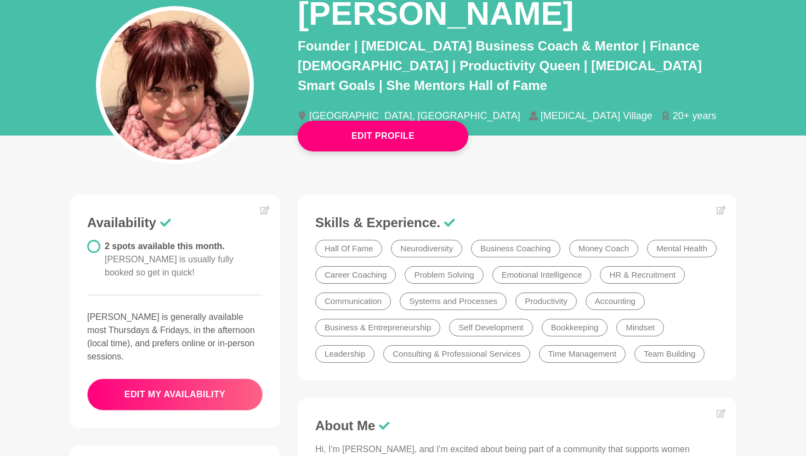 This screenshot has height=456, width=806. I want to click on button: Edit Profile, so click(383, 136).